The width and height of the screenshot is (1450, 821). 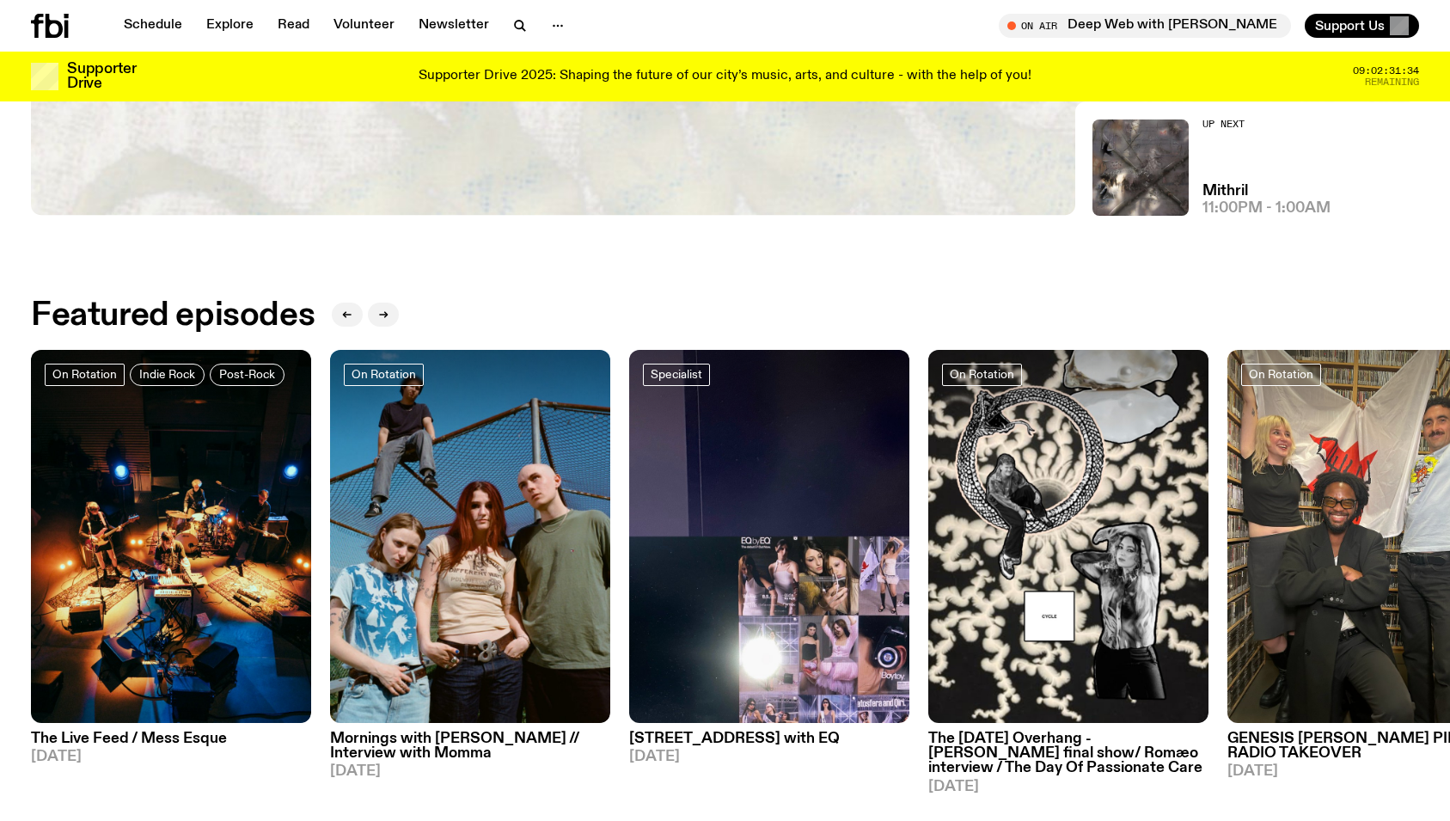 I want to click on span: Post-Rock, so click(x=247, y=374).